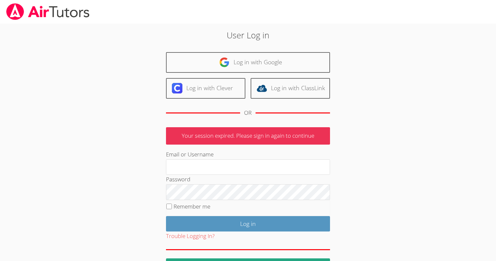 The height and width of the screenshot is (261, 496). What do you see at coordinates (178, 179) in the screenshot?
I see `label: Password` at bounding box center [178, 179].